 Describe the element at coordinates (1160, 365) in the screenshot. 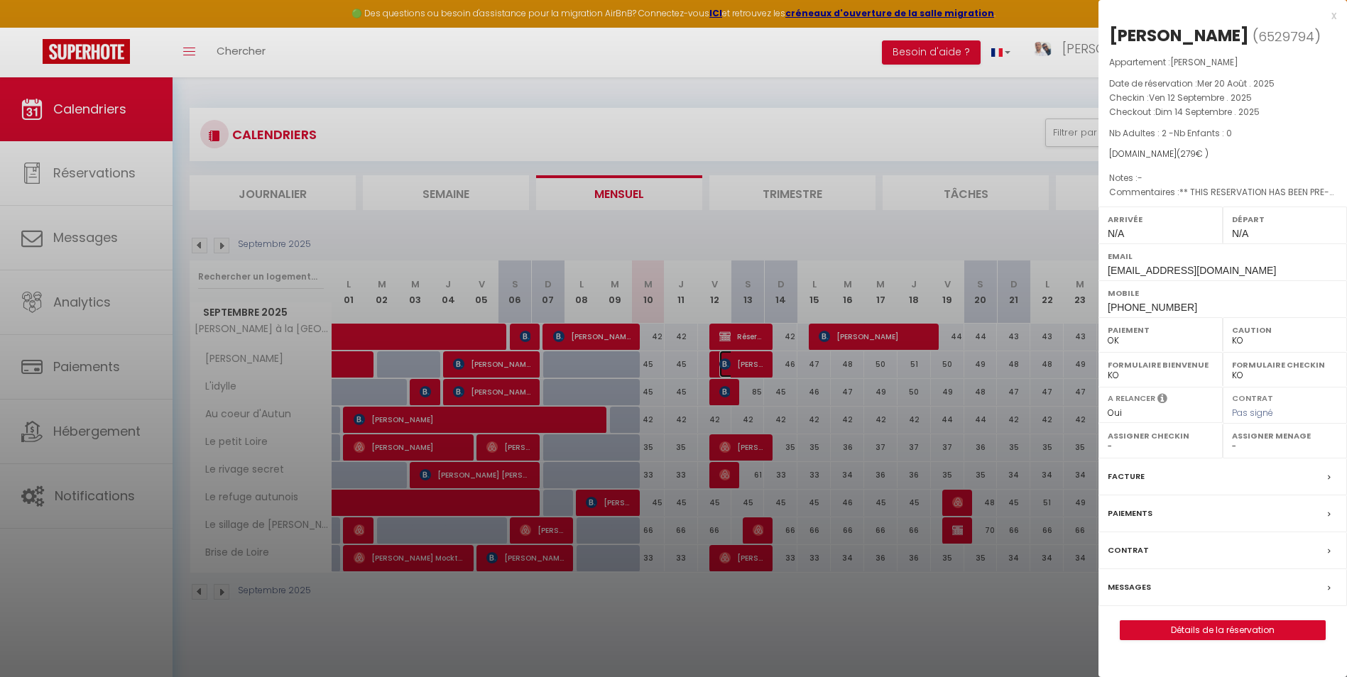

I see `label: Formulaire Bienvenue` at that location.